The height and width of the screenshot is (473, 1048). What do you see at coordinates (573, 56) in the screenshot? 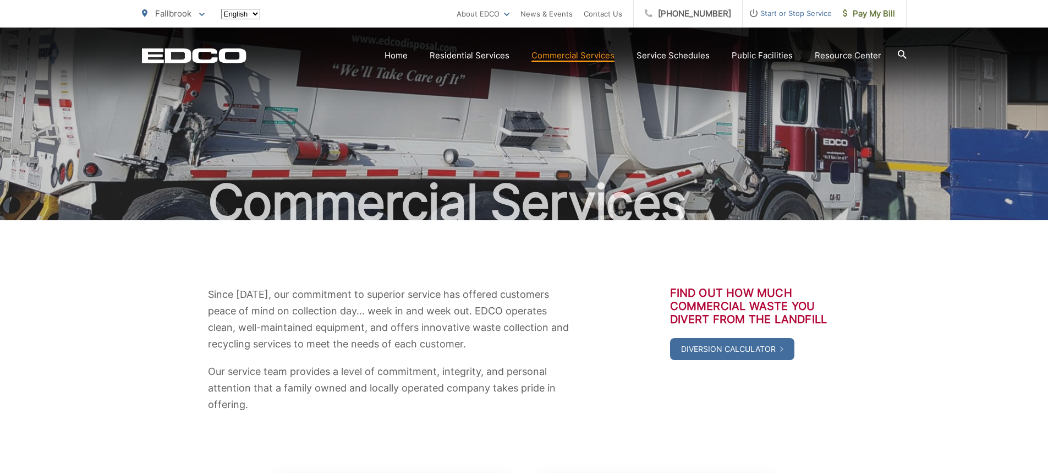
I see `a: Commercial Services` at bounding box center [573, 56].